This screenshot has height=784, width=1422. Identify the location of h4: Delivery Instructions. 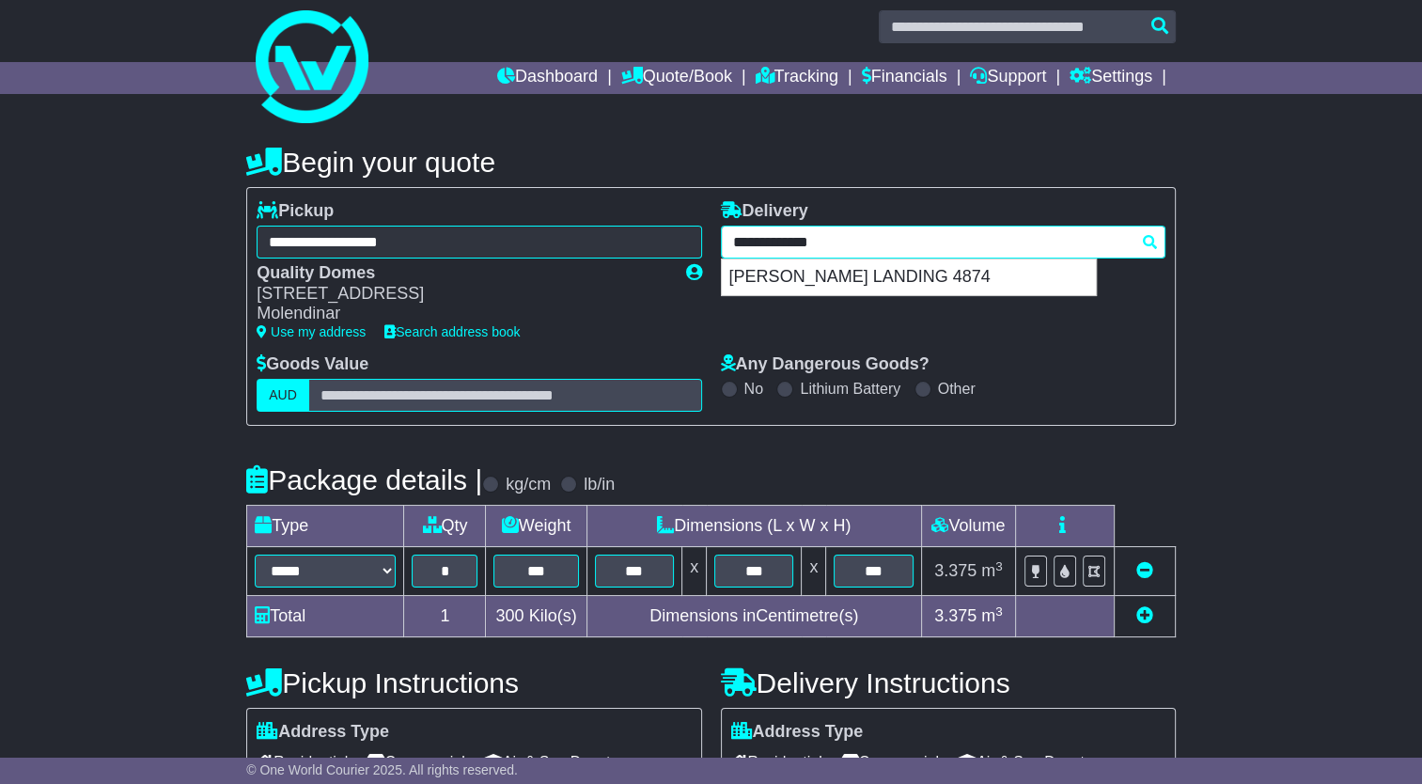
(948, 682).